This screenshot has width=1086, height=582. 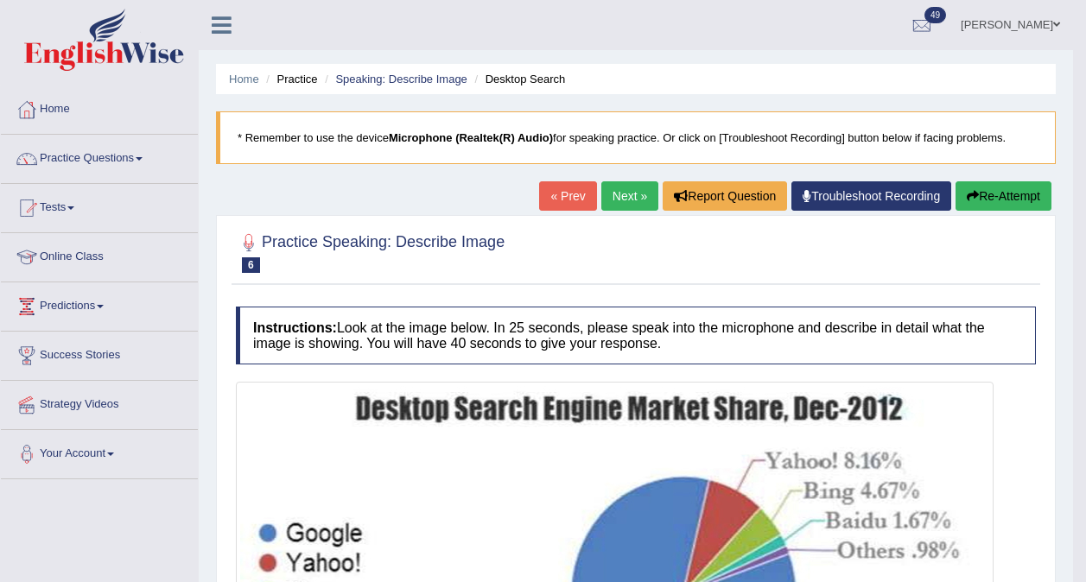 I want to click on a: Online Class, so click(x=99, y=255).